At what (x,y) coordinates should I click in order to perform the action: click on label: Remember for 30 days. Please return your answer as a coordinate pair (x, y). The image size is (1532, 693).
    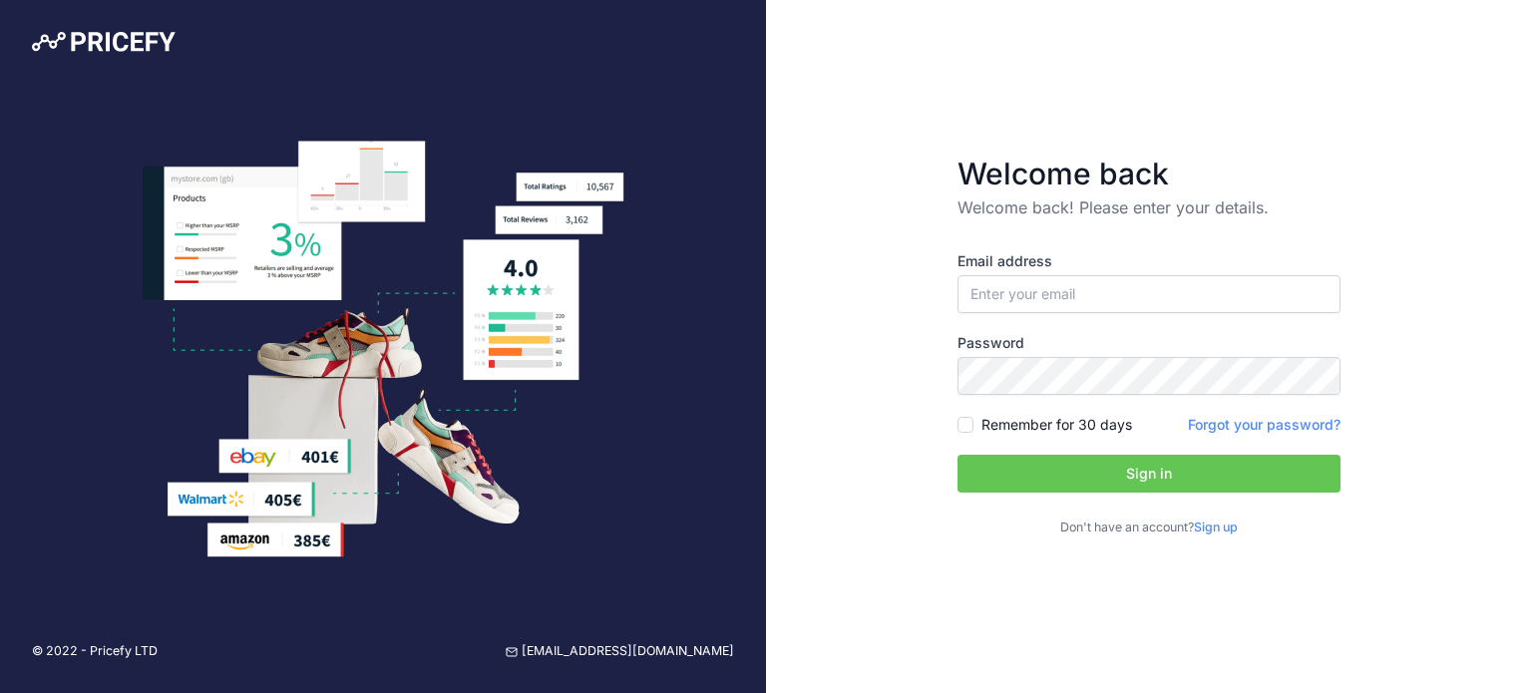
    Looking at the image, I should click on (1056, 425).